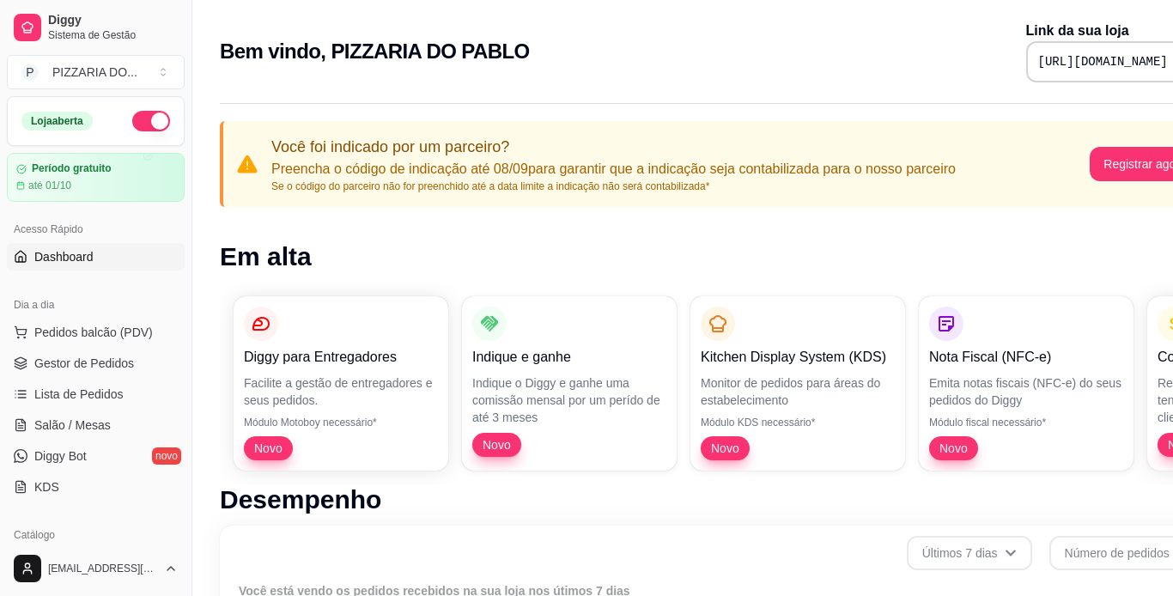 Image resolution: width=1173 pixels, height=596 pixels. I want to click on a: Salão / Mesas, so click(95, 425).